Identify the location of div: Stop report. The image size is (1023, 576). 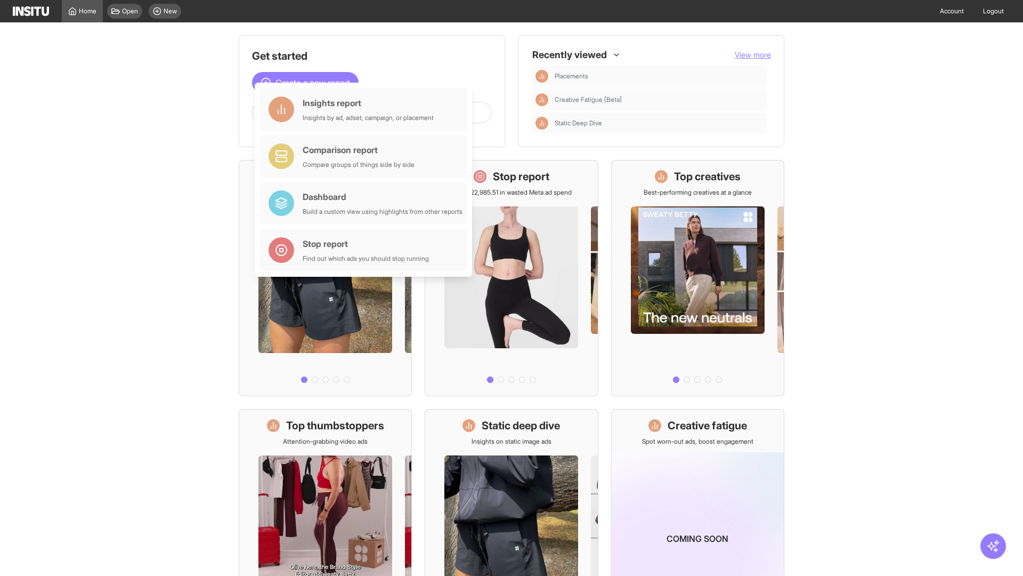
(366, 244).